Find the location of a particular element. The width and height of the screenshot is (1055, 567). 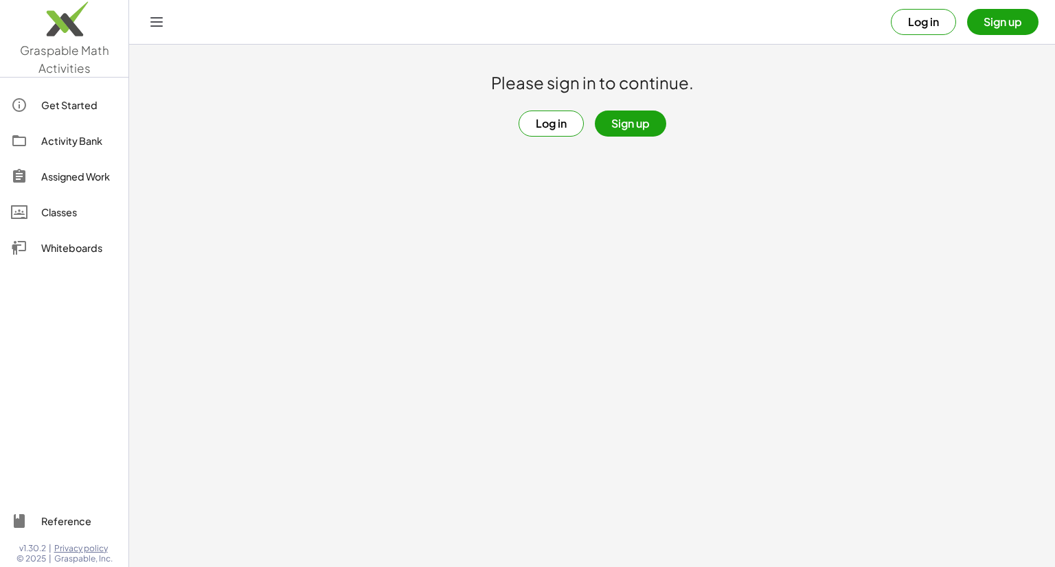

span: © 2025 is located at coordinates (31, 559).